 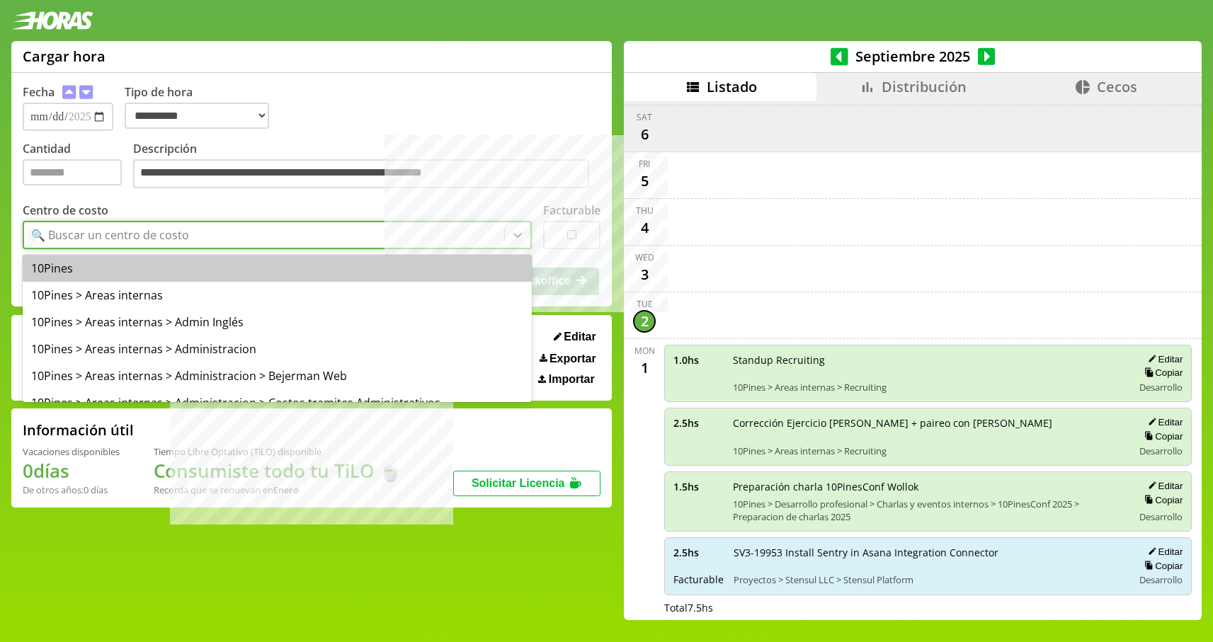 I want to click on div: 10Pines > Areas internas > Admin Inglés, so click(x=277, y=322).